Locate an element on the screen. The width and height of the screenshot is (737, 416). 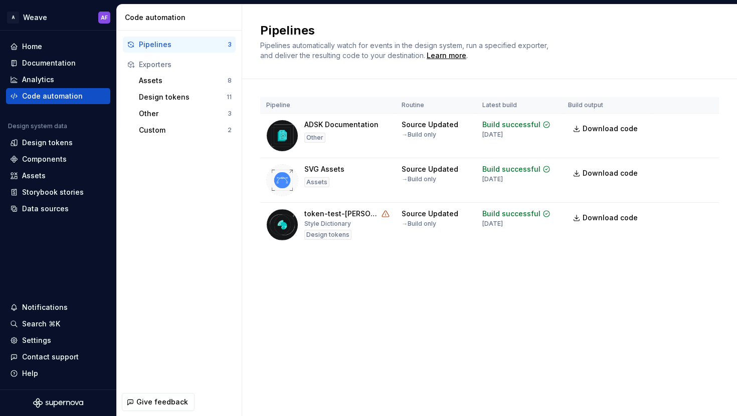
button: Other3 is located at coordinates (185, 114).